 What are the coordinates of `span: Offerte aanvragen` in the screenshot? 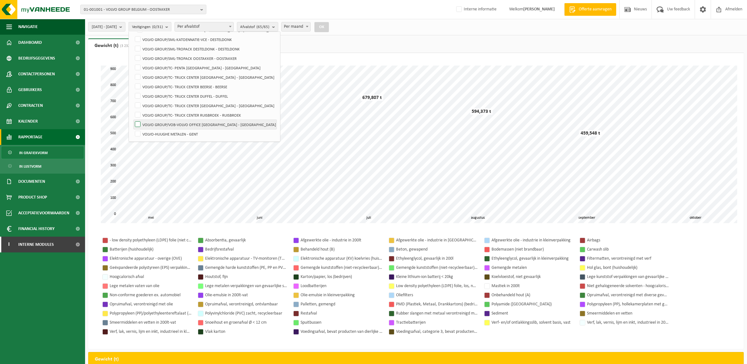 It's located at (595, 9).